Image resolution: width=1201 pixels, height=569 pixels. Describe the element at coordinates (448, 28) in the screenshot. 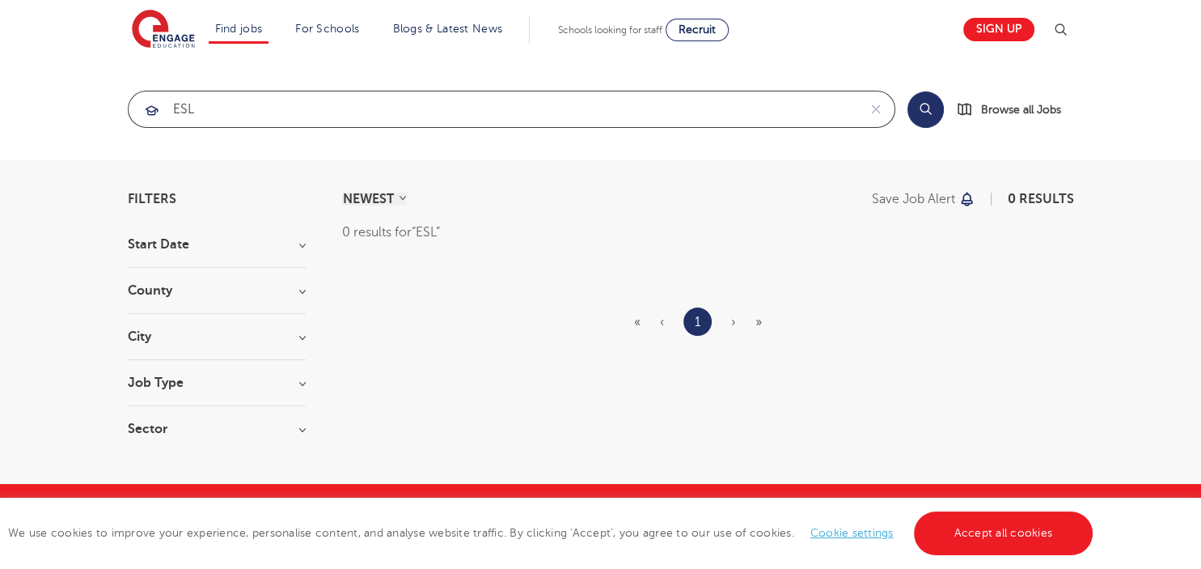

I see `a: Blogs & Latest News` at that location.